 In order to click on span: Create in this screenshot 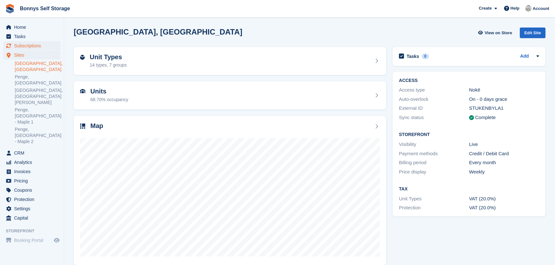, I will do `click(485, 8)`.